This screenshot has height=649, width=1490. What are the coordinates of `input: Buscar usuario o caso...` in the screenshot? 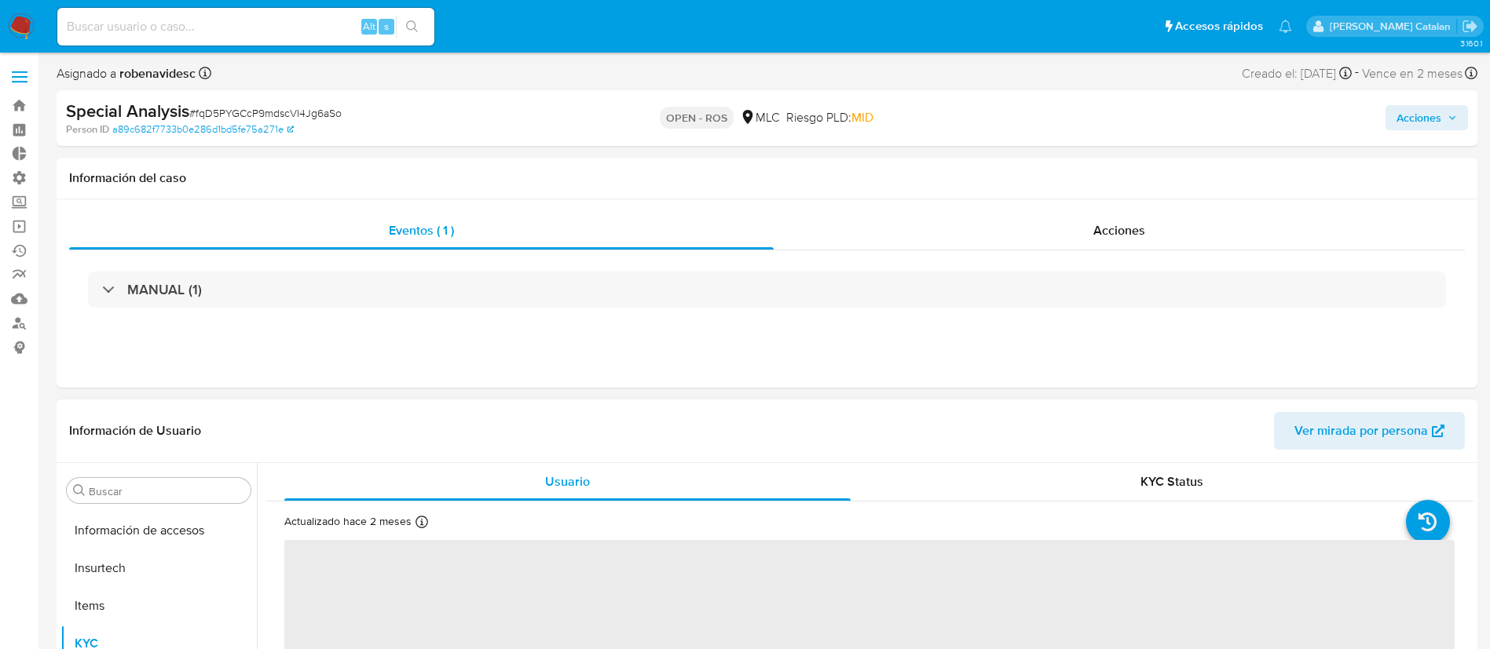 It's located at (246, 27).